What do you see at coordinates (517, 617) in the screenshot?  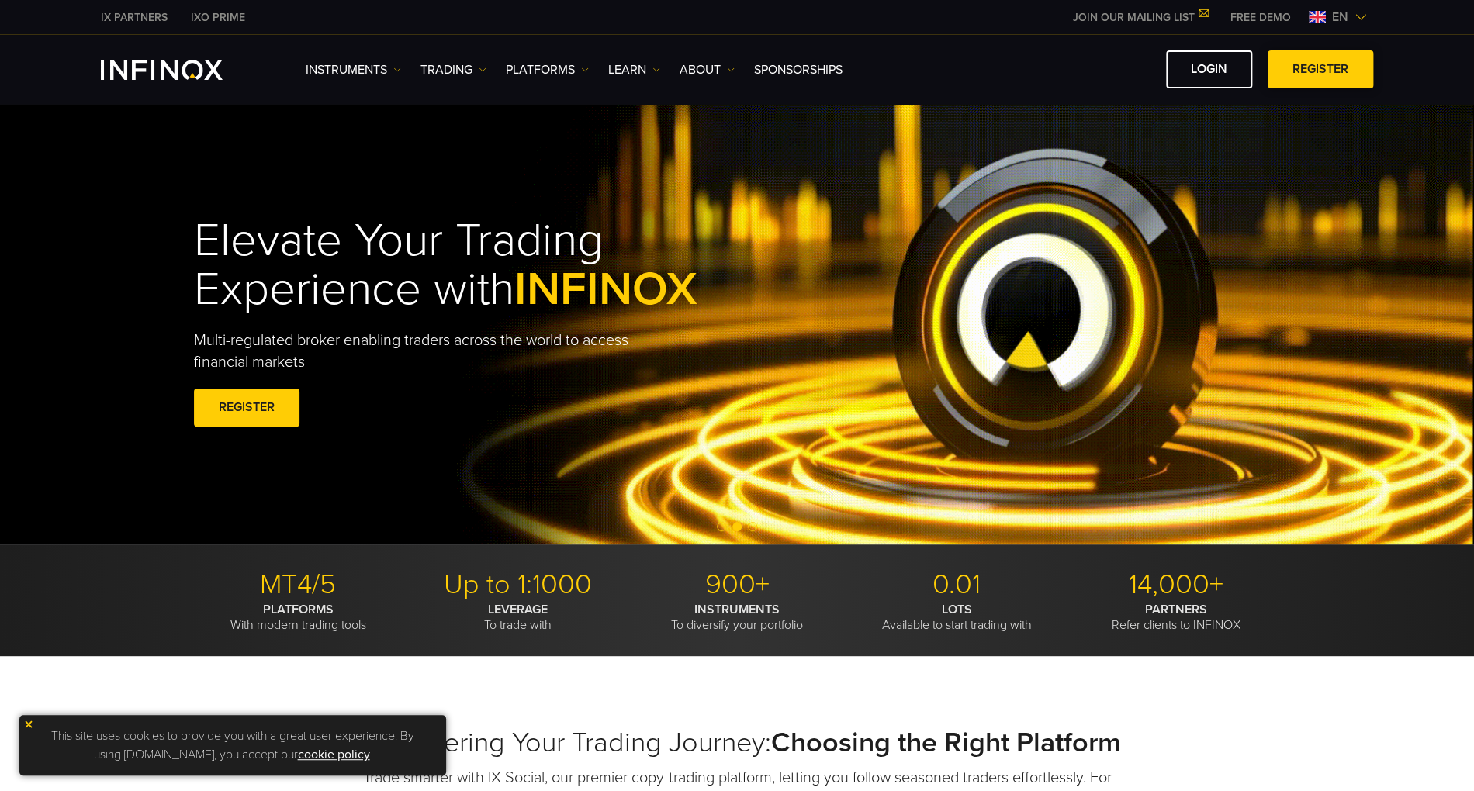 I see `p: To trade with` at bounding box center [517, 617].